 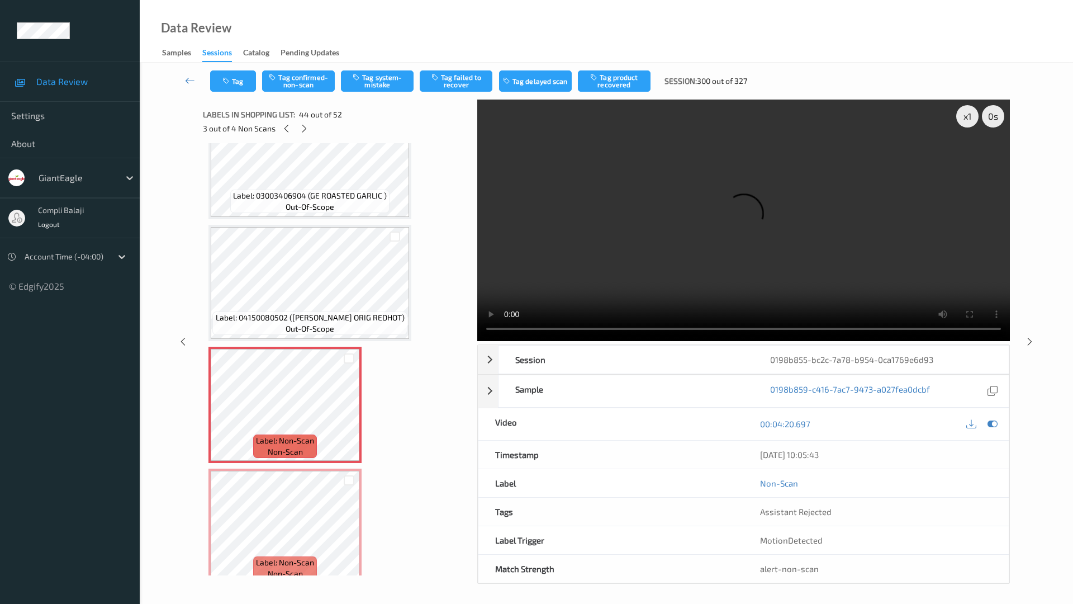 What do you see at coordinates (611, 483) in the screenshot?
I see `div: Label` at bounding box center [611, 483].